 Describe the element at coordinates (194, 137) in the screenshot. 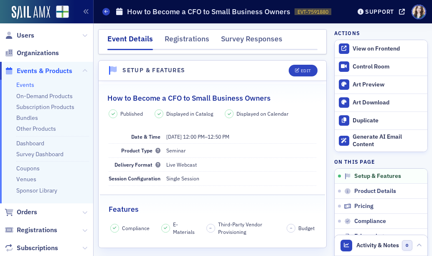

I see `time: 12:00 PM` at that location.